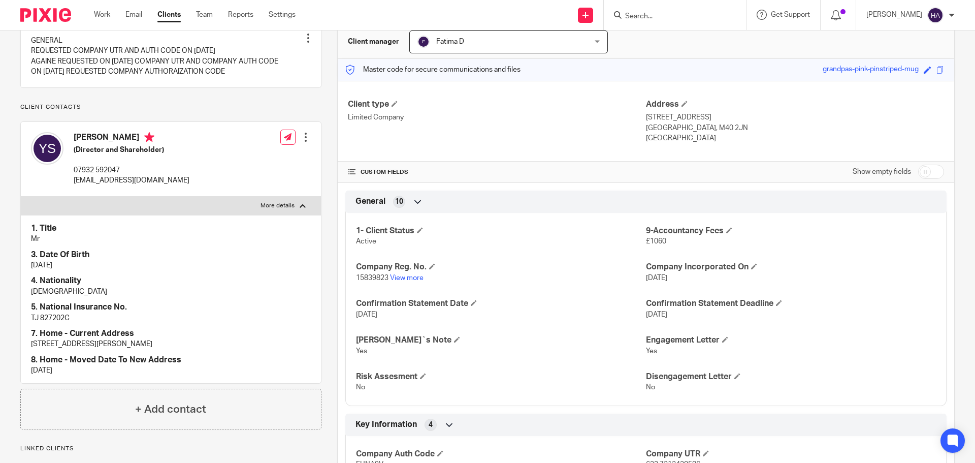 The image size is (975, 463). What do you see at coordinates (171, 254) in the screenshot?
I see `h4: 3. Date Of Birth` at bounding box center [171, 254].